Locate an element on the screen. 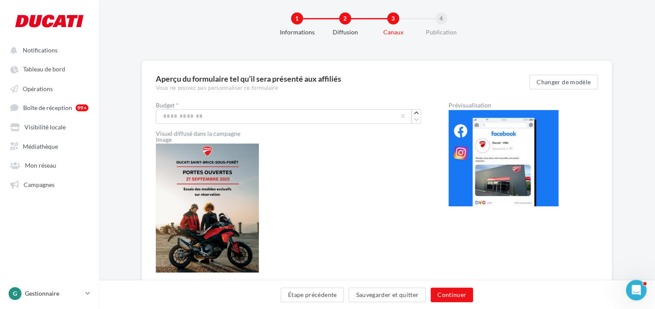 Image resolution: width=655 pixels, height=309 pixels. div: Publication is located at coordinates (442, 32).